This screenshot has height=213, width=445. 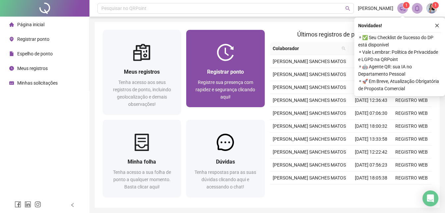 What do you see at coordinates (306, 48) in the screenshot?
I see `span: Colaborador` at bounding box center [306, 48].